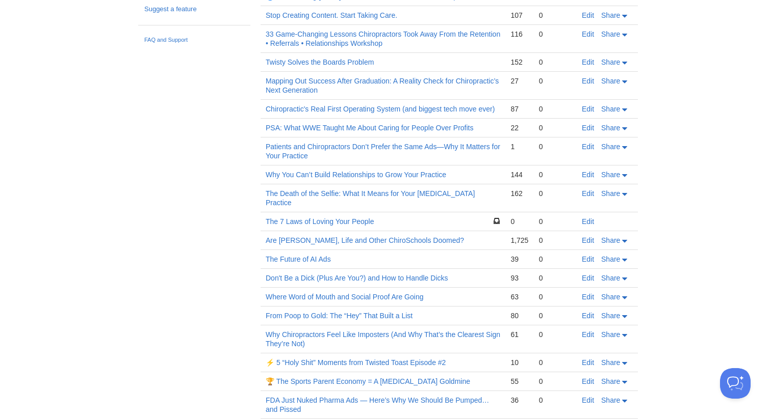 The width and height of the screenshot is (771, 419). What do you see at coordinates (519, 147) in the screenshot?
I see `div: 1` at bounding box center [519, 147].